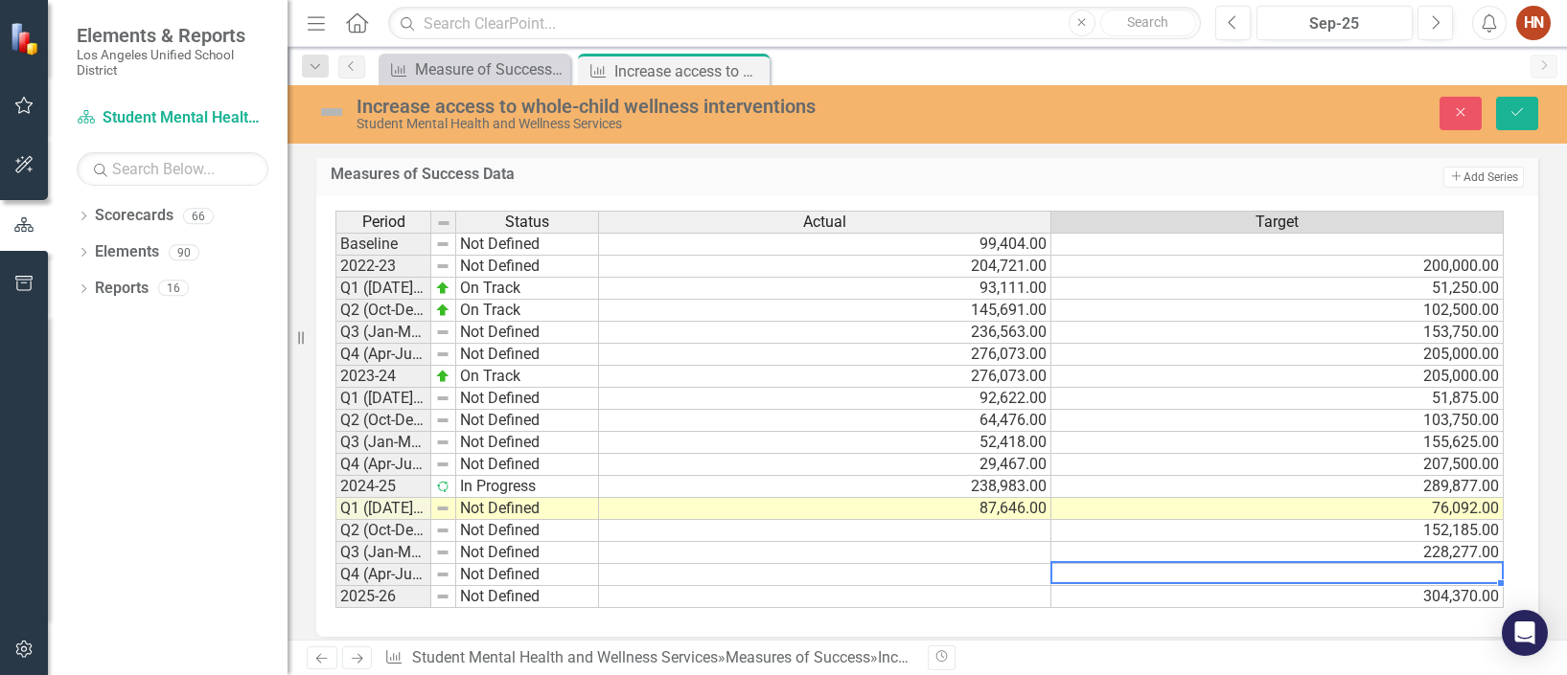 This screenshot has width=1567, height=675. I want to click on td: 87,646.00, so click(825, 509).